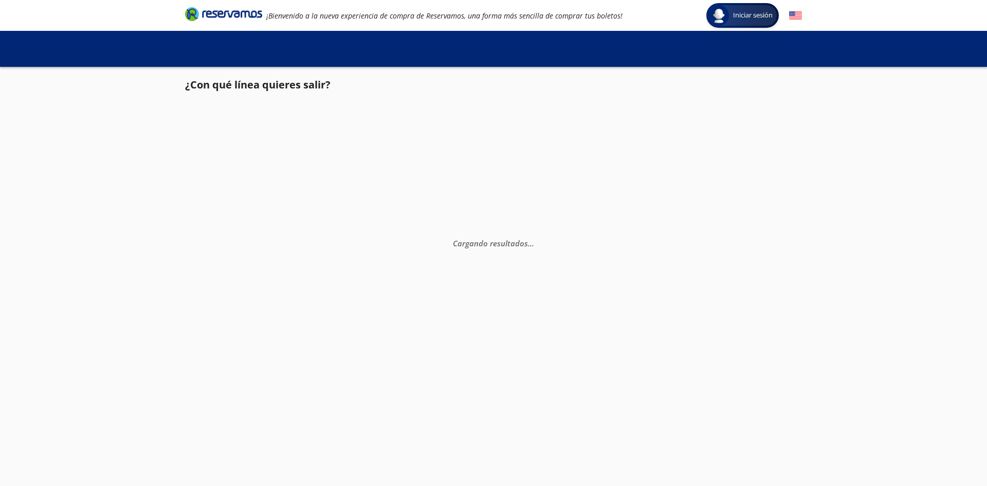 The image size is (987, 486). Describe the element at coordinates (753, 15) in the screenshot. I see `span: Iniciar sesión` at that location.